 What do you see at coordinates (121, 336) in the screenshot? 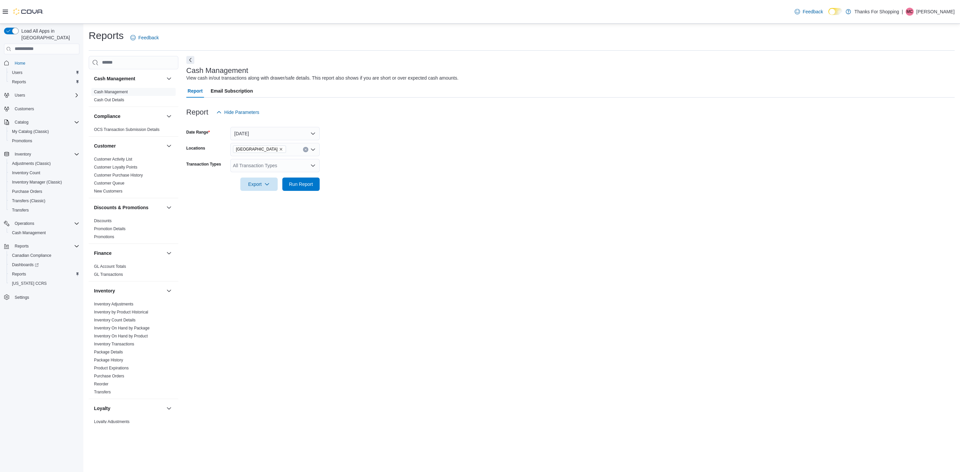
I see `a: Inventory On Hand by Product` at bounding box center [121, 336].